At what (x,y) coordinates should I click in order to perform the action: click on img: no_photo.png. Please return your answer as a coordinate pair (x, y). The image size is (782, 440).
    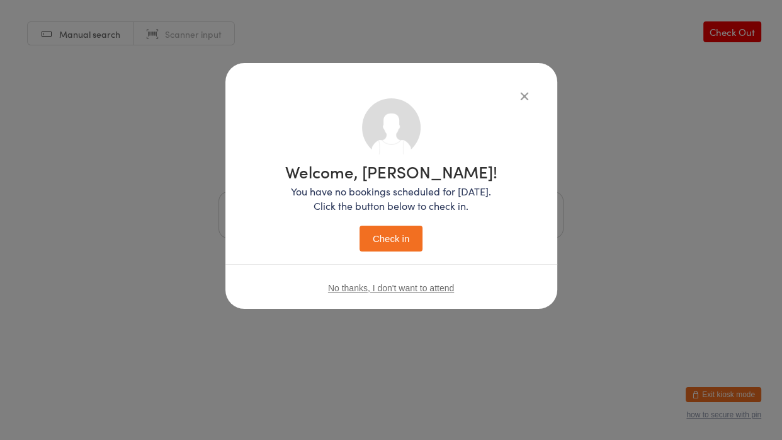
    Looking at the image, I should click on (391, 127).